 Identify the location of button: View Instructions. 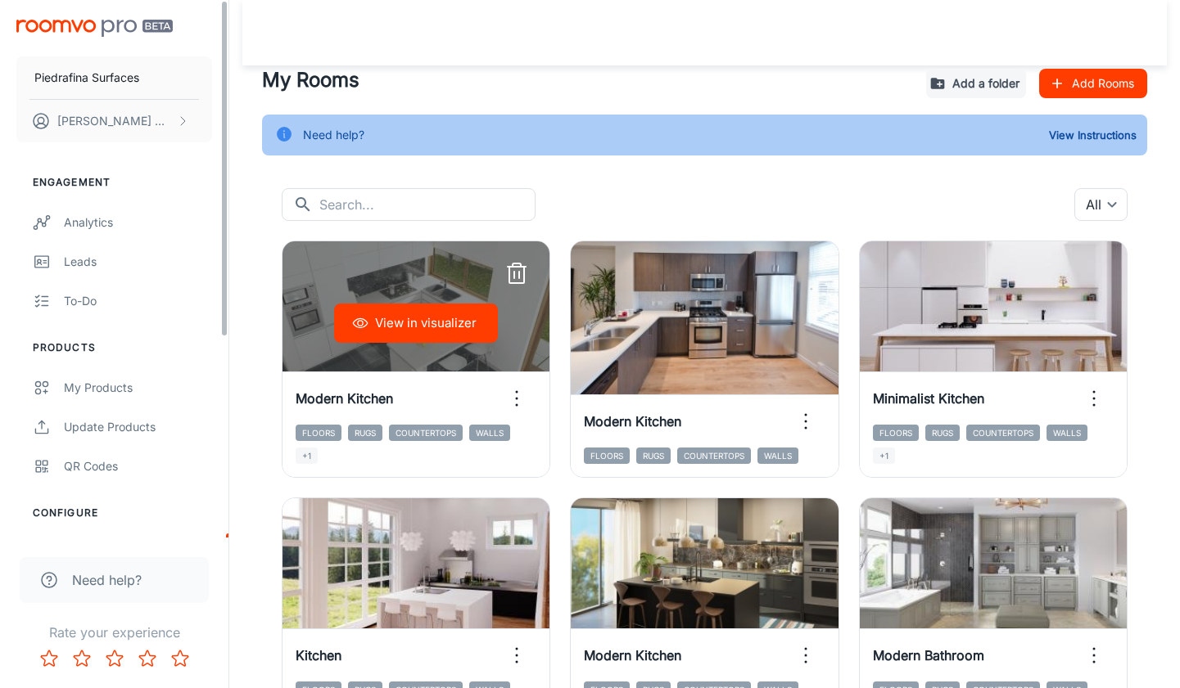
(1092, 135).